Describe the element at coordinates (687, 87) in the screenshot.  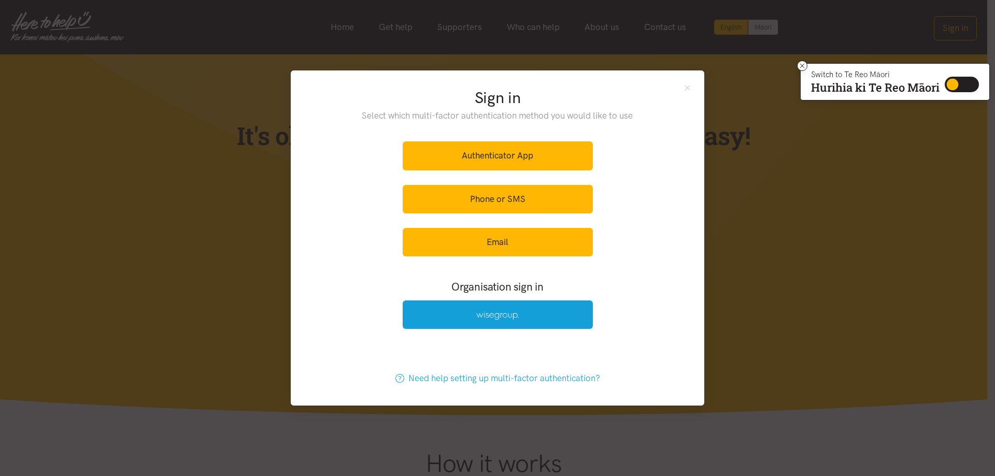
I see `button: Close` at that location.